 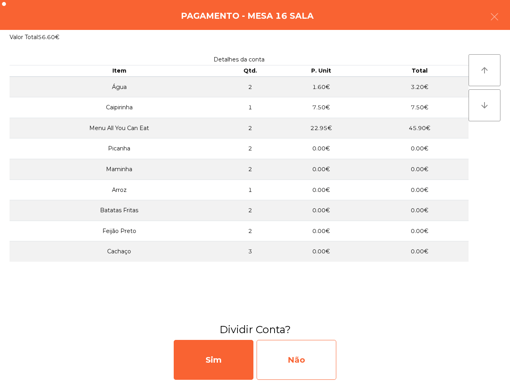 What do you see at coordinates (251, 71) in the screenshot?
I see `th: Qtd.` at bounding box center [251, 71].